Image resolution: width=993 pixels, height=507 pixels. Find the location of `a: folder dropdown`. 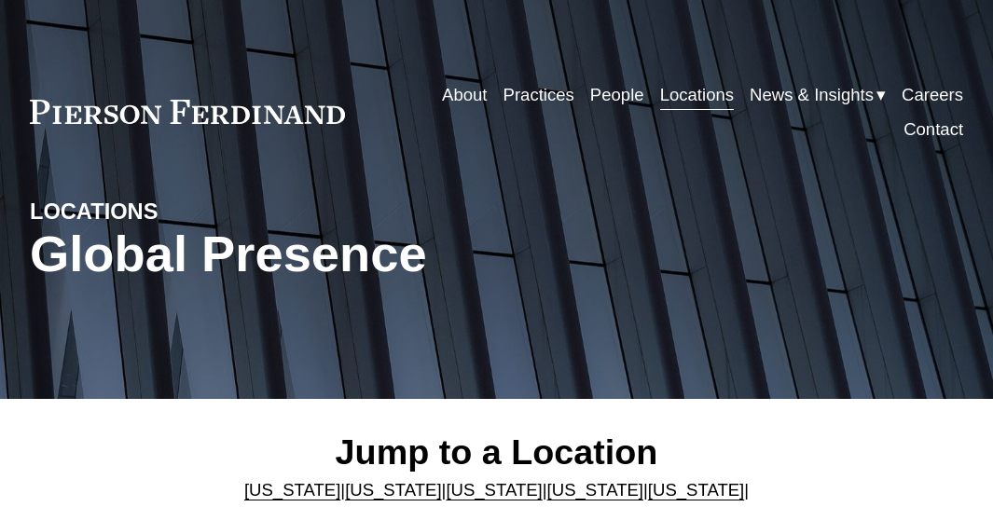

a: folder dropdown is located at coordinates (818, 94).